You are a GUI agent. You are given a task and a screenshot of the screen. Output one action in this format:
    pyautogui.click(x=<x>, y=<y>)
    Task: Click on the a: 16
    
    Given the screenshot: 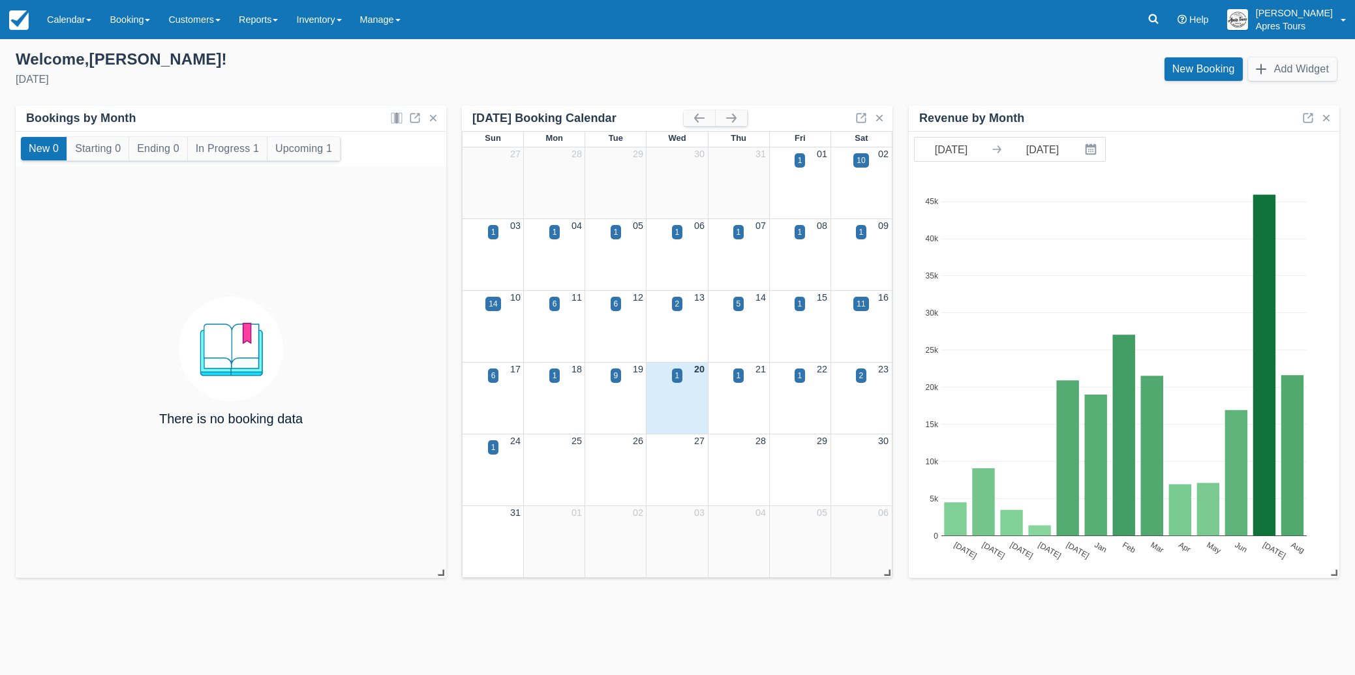 What is the action you would take?
    pyautogui.click(x=883, y=298)
    